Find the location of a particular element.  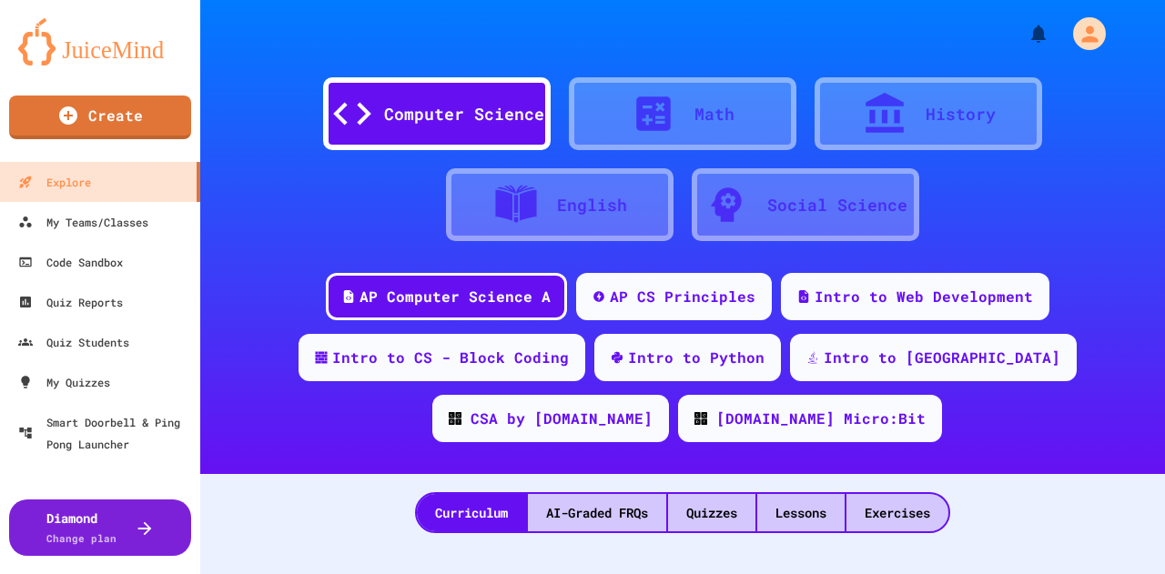

div: Diamond is located at coordinates (81, 528).